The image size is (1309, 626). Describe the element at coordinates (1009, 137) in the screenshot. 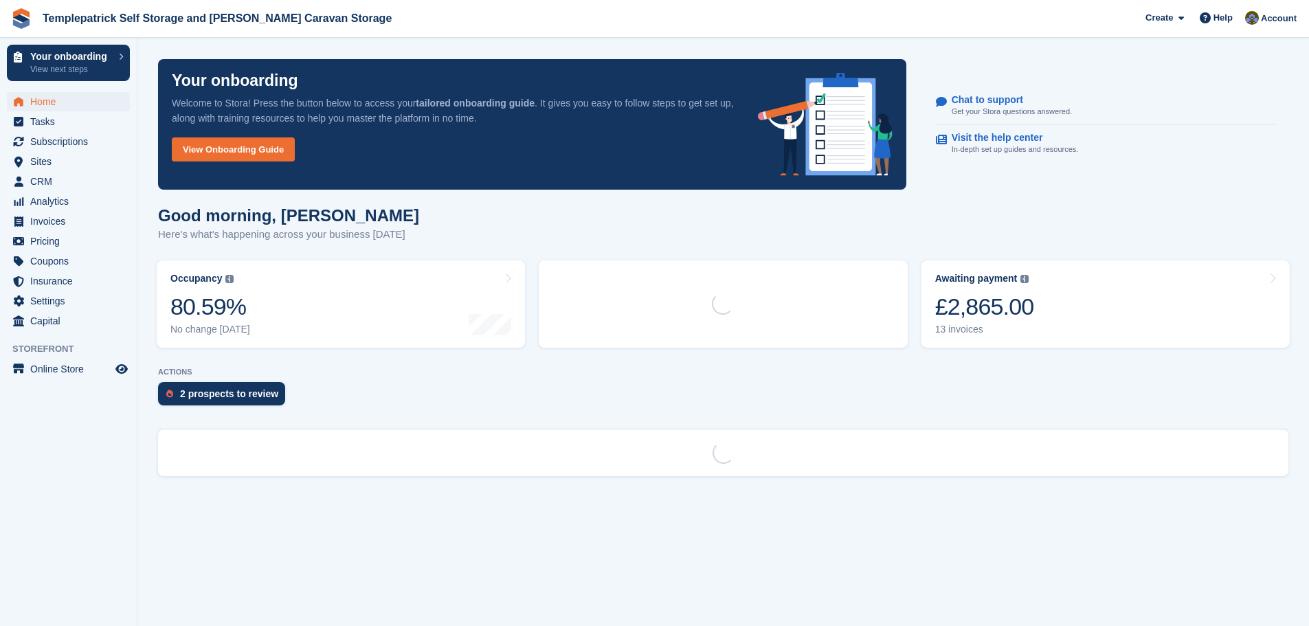

I see `p: Visit the help center` at that location.